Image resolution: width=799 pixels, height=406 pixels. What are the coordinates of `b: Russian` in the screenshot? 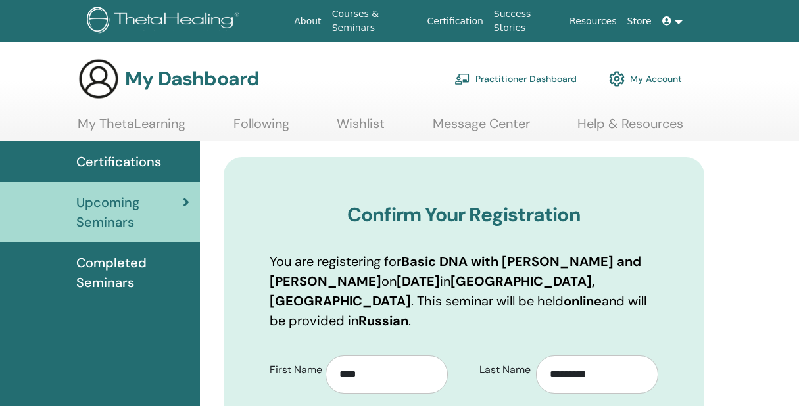 It's located at (383, 321).